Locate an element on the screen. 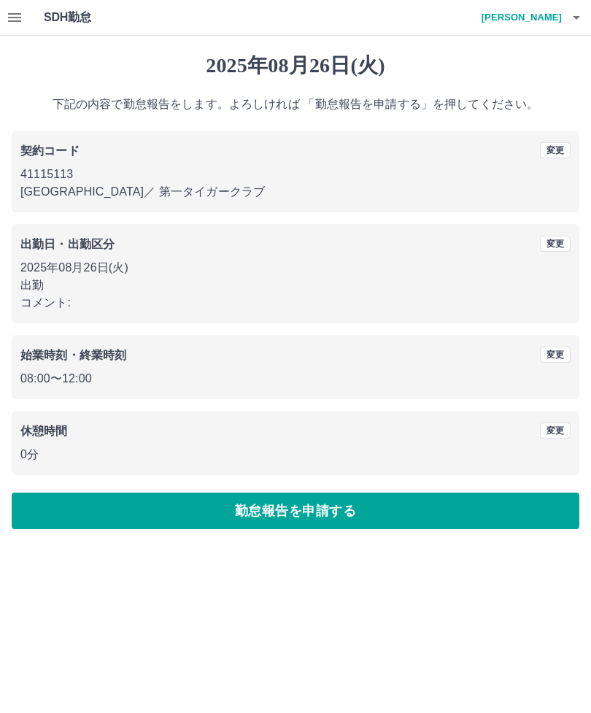 The height and width of the screenshot is (713, 591). p: 下記の内容で勤怠報告をします。よろしければ 「勤怠報告を申請する」を押してください。 is located at coordinates (296, 104).